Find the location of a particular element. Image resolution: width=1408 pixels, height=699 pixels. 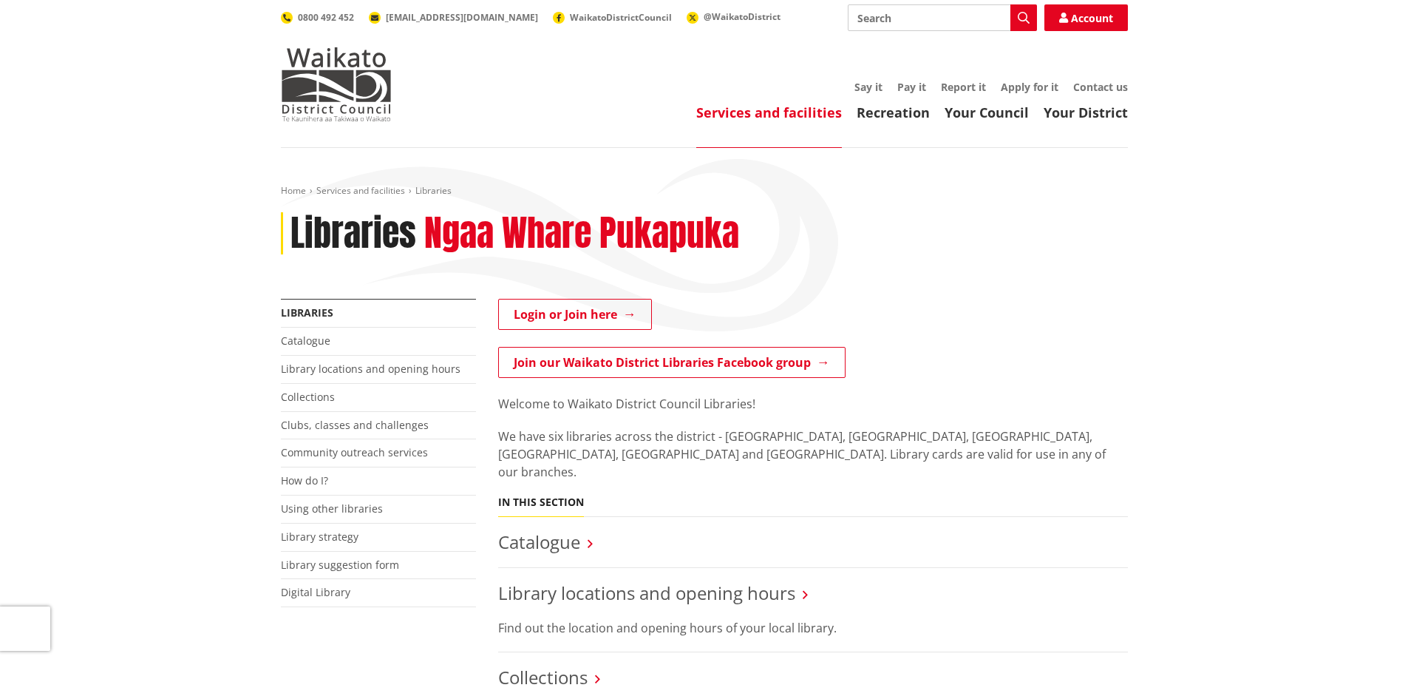

a: Digital Library is located at coordinates (316, 591).